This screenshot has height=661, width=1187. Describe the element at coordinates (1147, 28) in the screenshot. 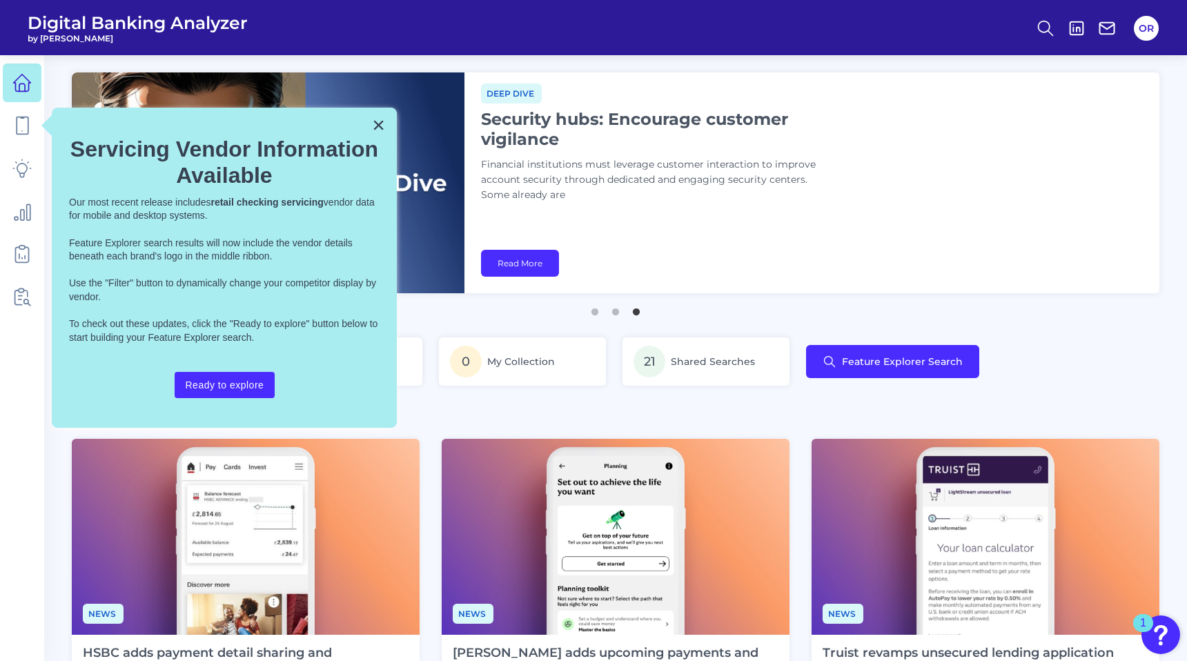

I see `button: OR` at that location.